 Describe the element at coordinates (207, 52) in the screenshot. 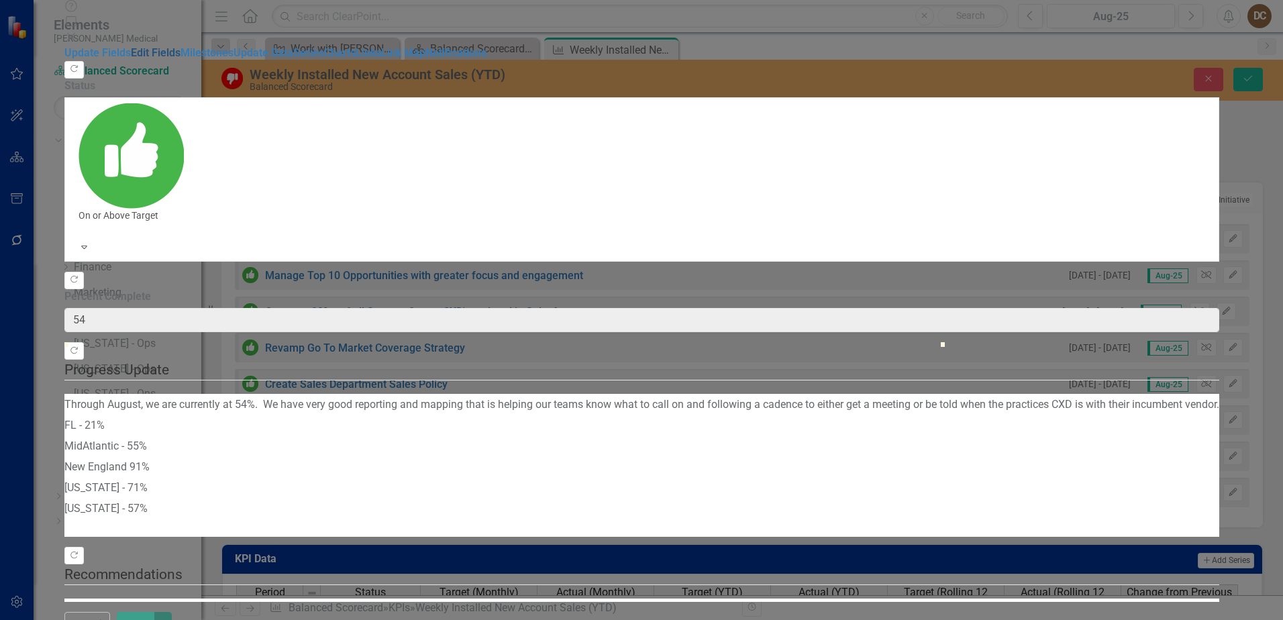

I see `a: Milestones` at that location.